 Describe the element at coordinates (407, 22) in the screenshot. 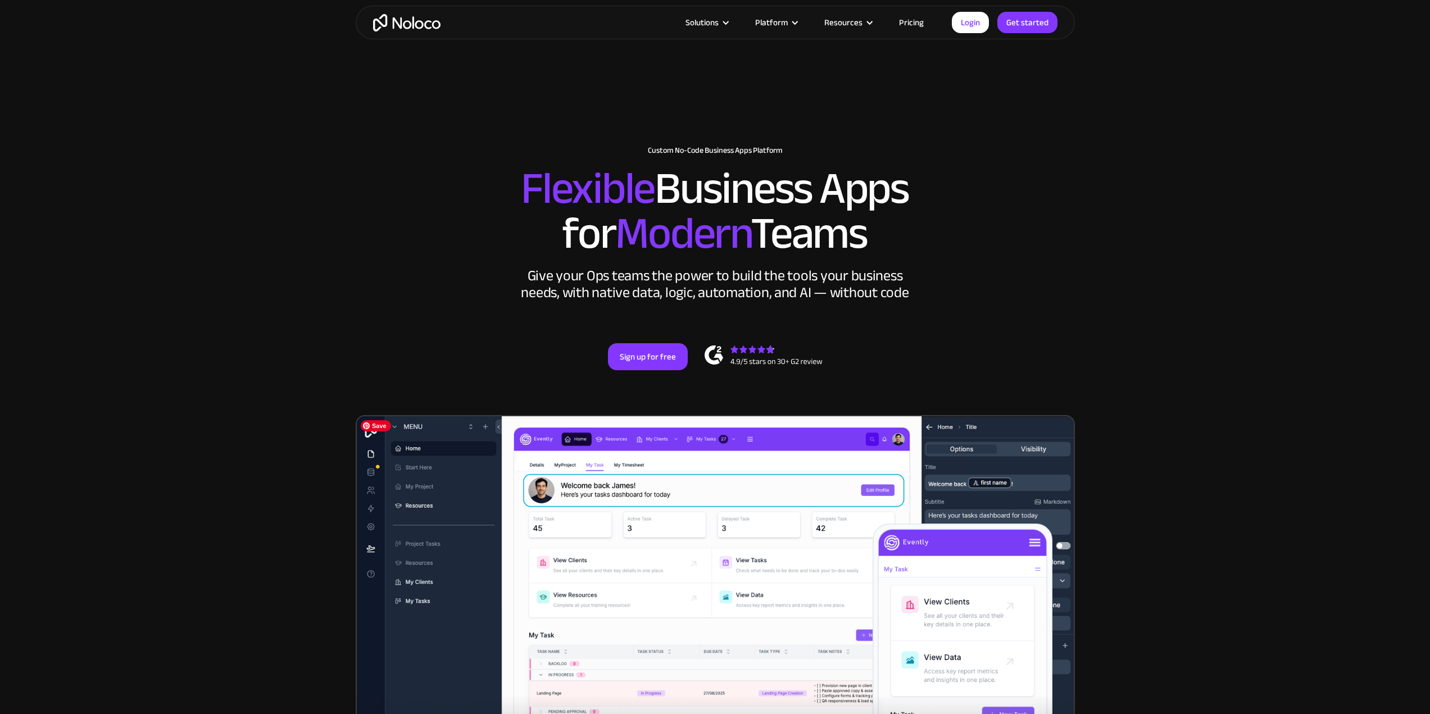

I see `a: home` at that location.